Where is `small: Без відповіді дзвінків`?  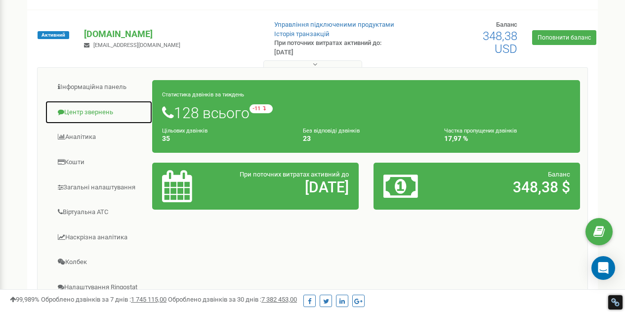 small: Без відповіді дзвінків is located at coordinates (331, 131).